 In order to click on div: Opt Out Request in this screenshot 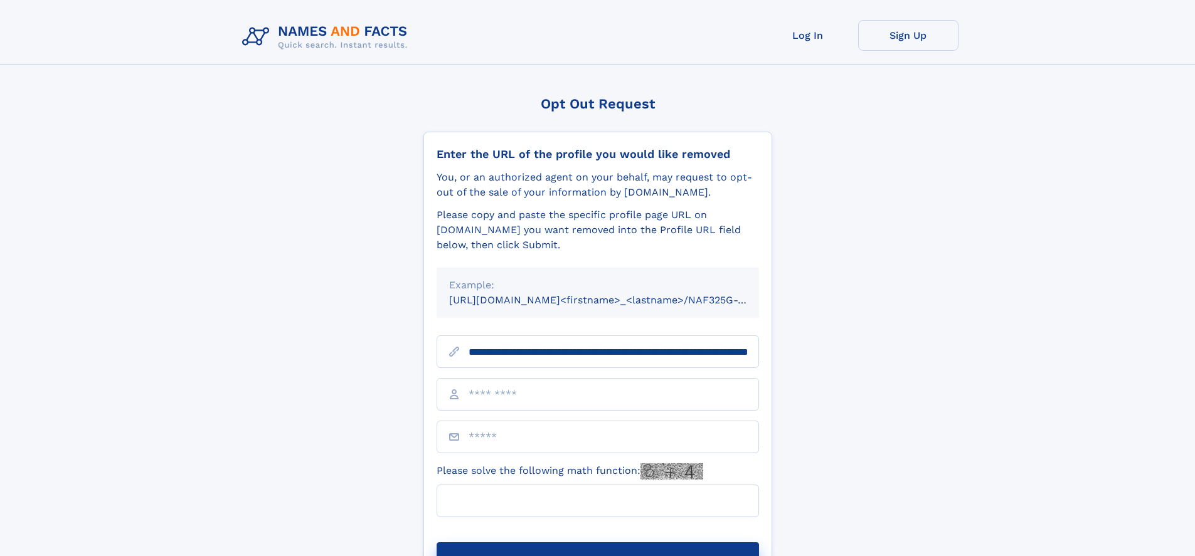, I will do `click(598, 103)`.